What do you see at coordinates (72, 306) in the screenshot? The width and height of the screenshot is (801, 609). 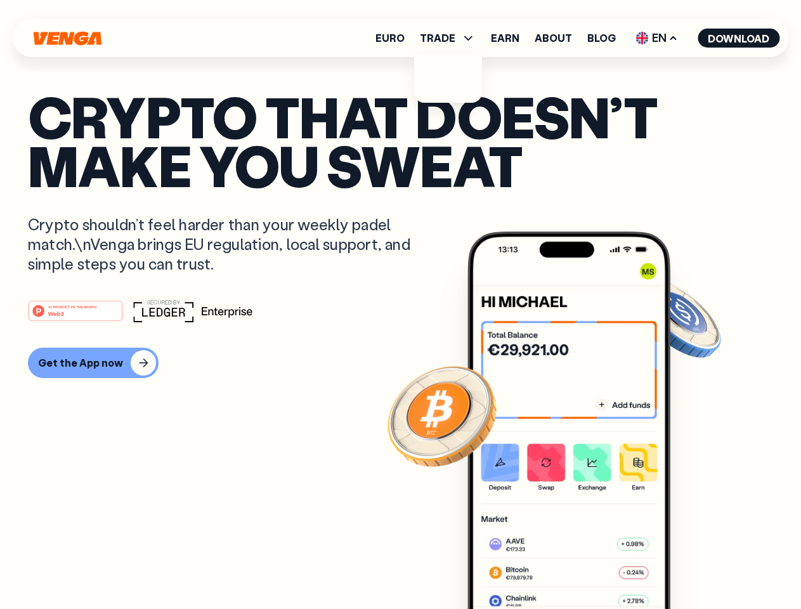 I see `tspan: #1 PRODUCT OF THE MONTH` at bounding box center [72, 306].